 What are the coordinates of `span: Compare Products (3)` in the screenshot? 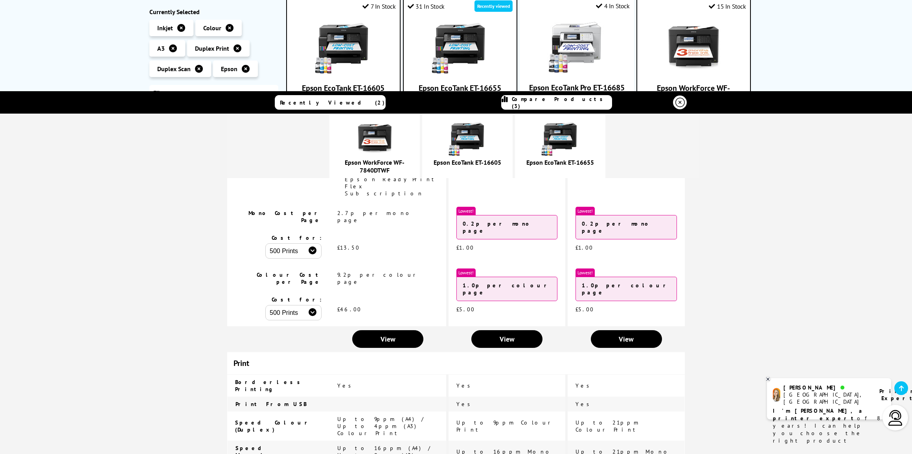 It's located at (561, 103).